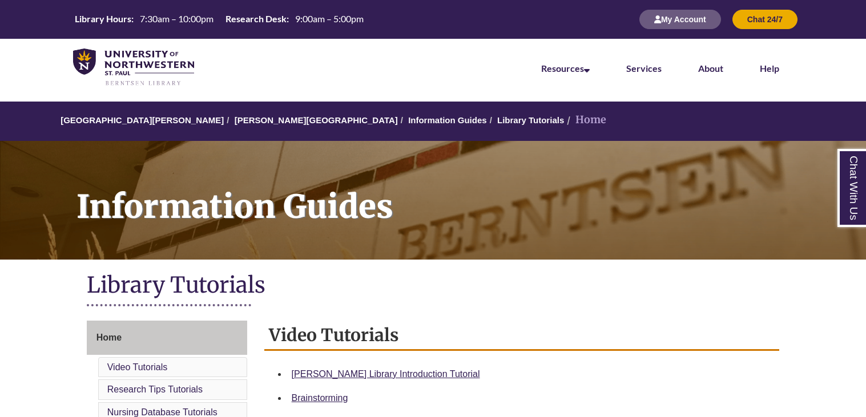  Describe the element at coordinates (585, 120) in the screenshot. I see `li: Home` at that location.